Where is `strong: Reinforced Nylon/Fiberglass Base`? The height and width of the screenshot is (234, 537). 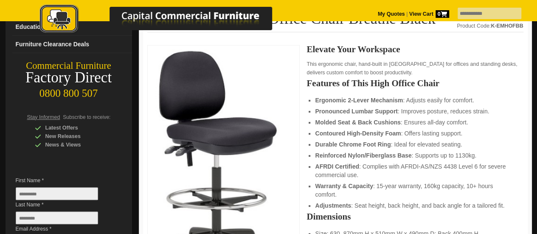 strong: Reinforced Nylon/Fiberglass Base is located at coordinates (363, 155).